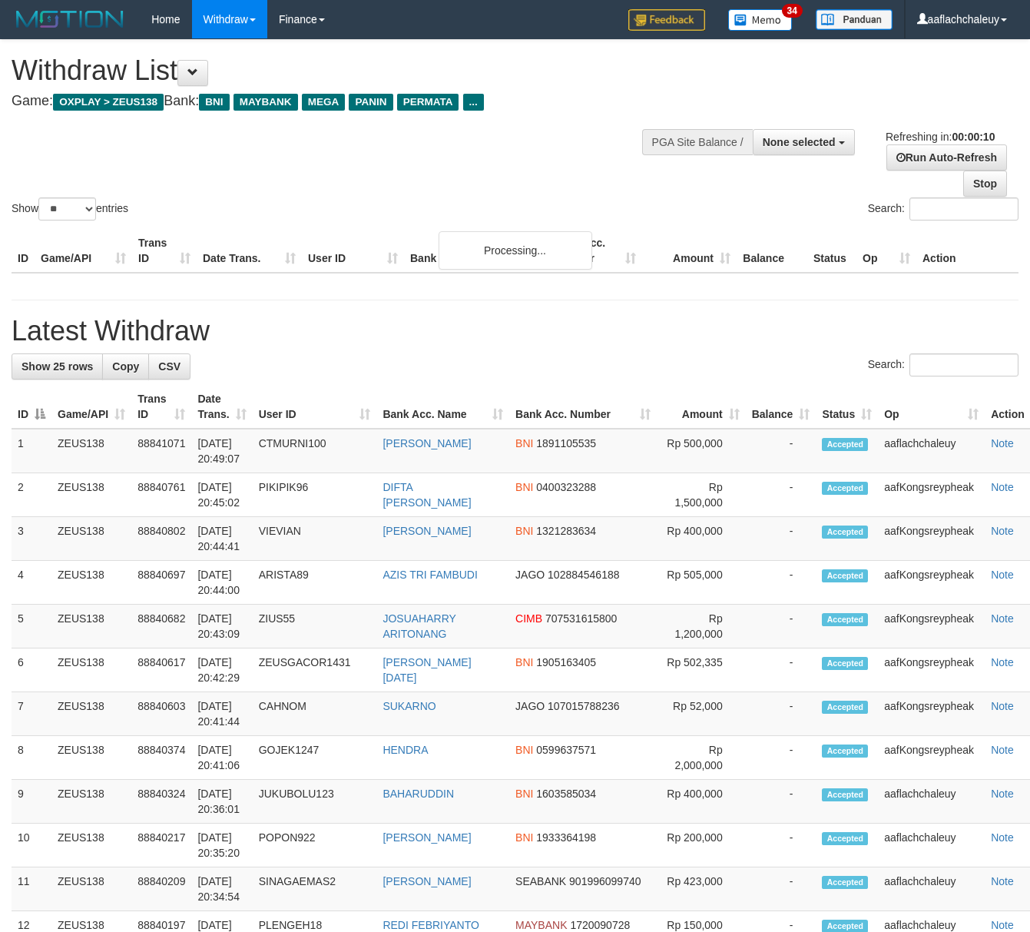 The width and height of the screenshot is (1030, 932). I want to click on td: SINAGAEMAS2, so click(315, 889).